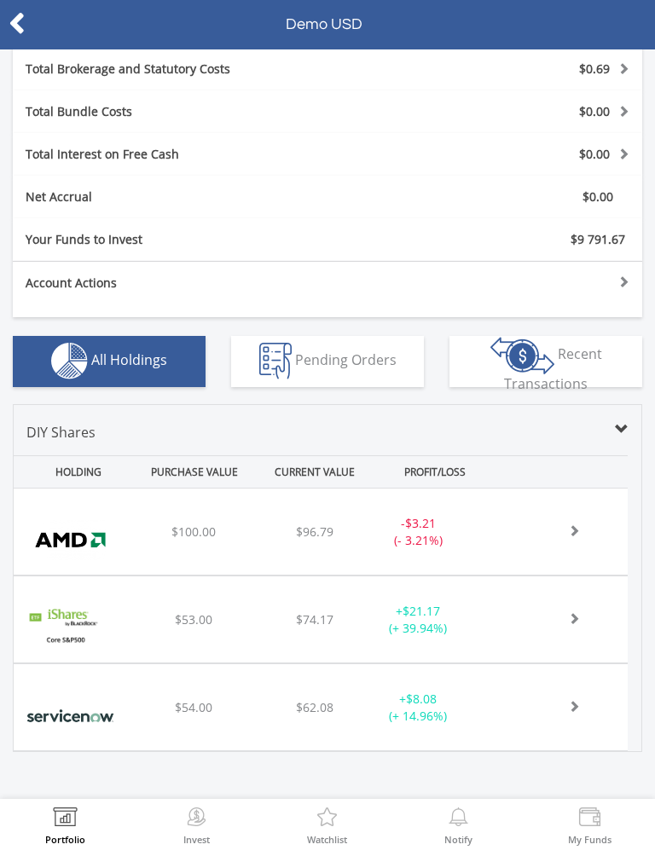 The height and width of the screenshot is (856, 655). Describe the element at coordinates (597, 239) in the screenshot. I see `span: $9 791.67` at that location.